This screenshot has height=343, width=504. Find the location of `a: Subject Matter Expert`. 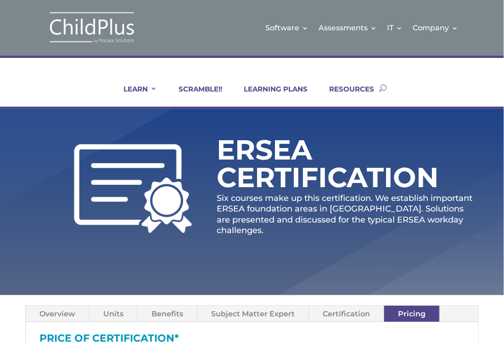

a: Subject Matter Expert is located at coordinates (253, 313).